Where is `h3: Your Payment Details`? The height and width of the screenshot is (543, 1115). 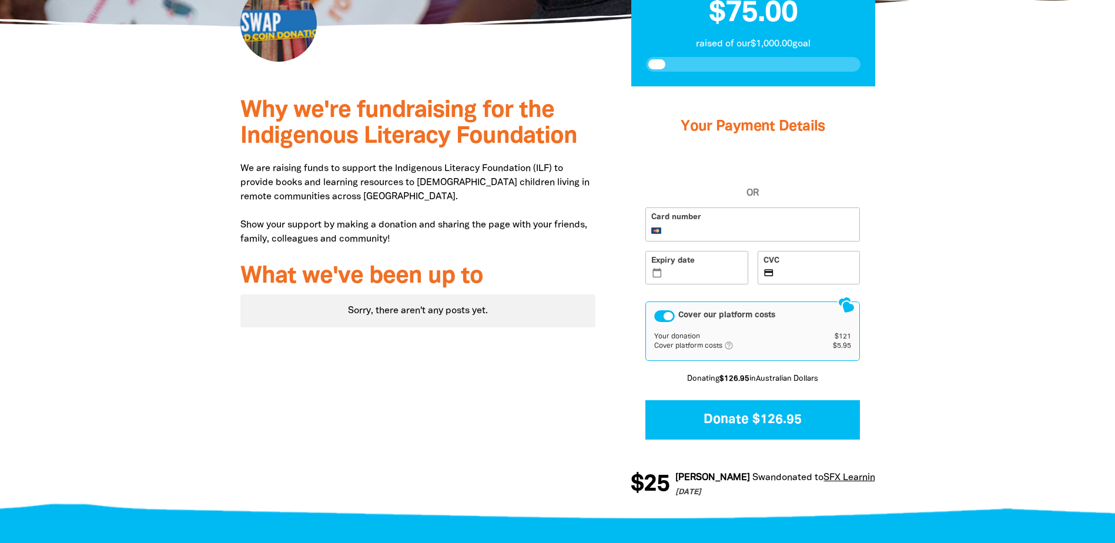
h3: Your Payment Details is located at coordinates (752, 127).